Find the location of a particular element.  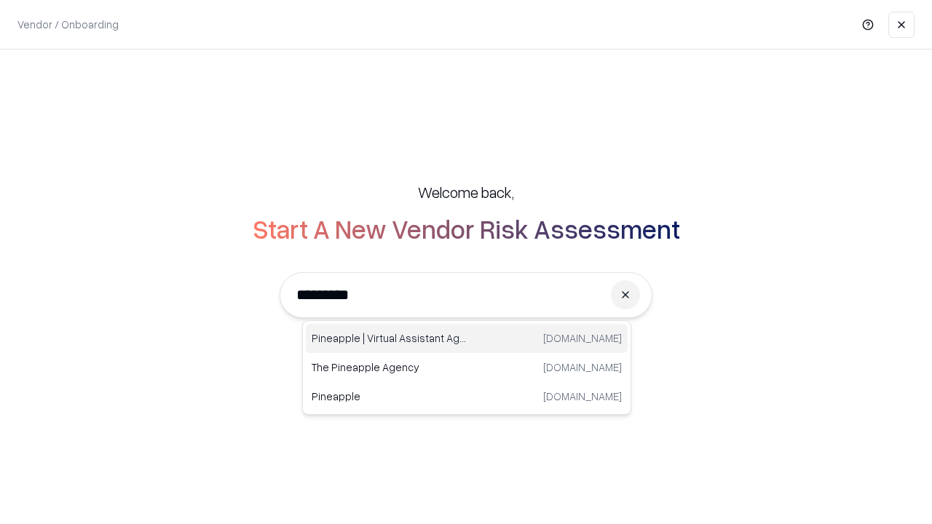

h5: Welcome back, is located at coordinates (466, 192).